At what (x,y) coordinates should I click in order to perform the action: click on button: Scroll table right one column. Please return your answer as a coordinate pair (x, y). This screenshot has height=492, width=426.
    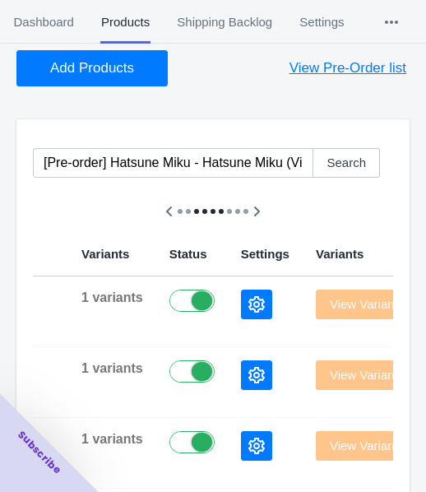
    Looking at the image, I should click on (257, 211).